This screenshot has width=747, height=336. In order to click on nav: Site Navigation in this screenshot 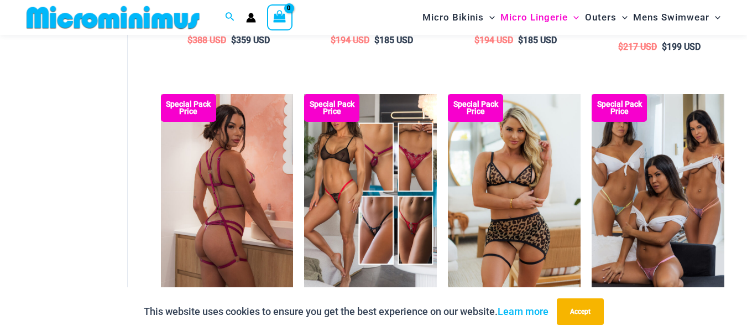, I will do `click(571, 17)`.